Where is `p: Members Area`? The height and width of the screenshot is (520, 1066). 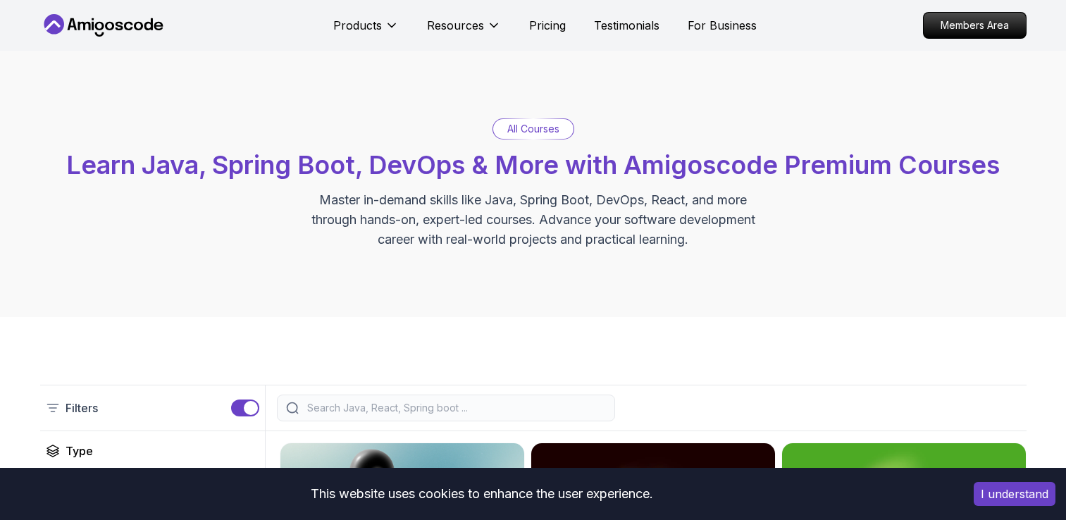 p: Members Area is located at coordinates (975, 25).